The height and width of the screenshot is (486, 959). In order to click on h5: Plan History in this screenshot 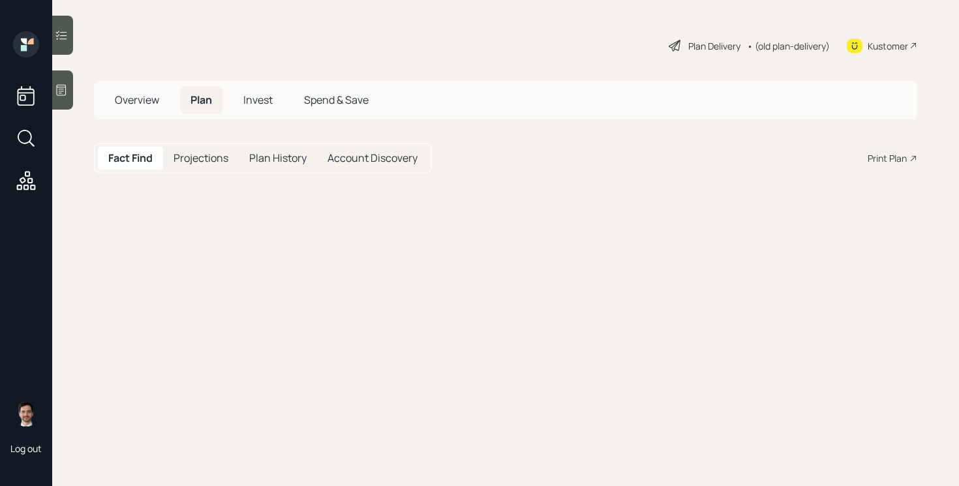, I will do `click(278, 158)`.